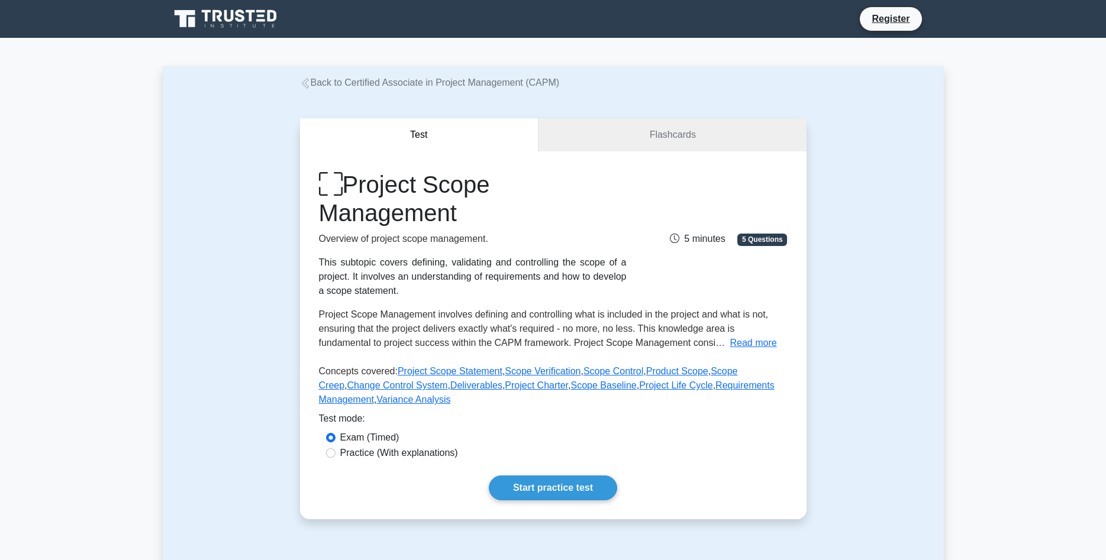 This screenshot has width=1106, height=560. What do you see at coordinates (543, 371) in the screenshot?
I see `a: Scope Verification` at bounding box center [543, 371].